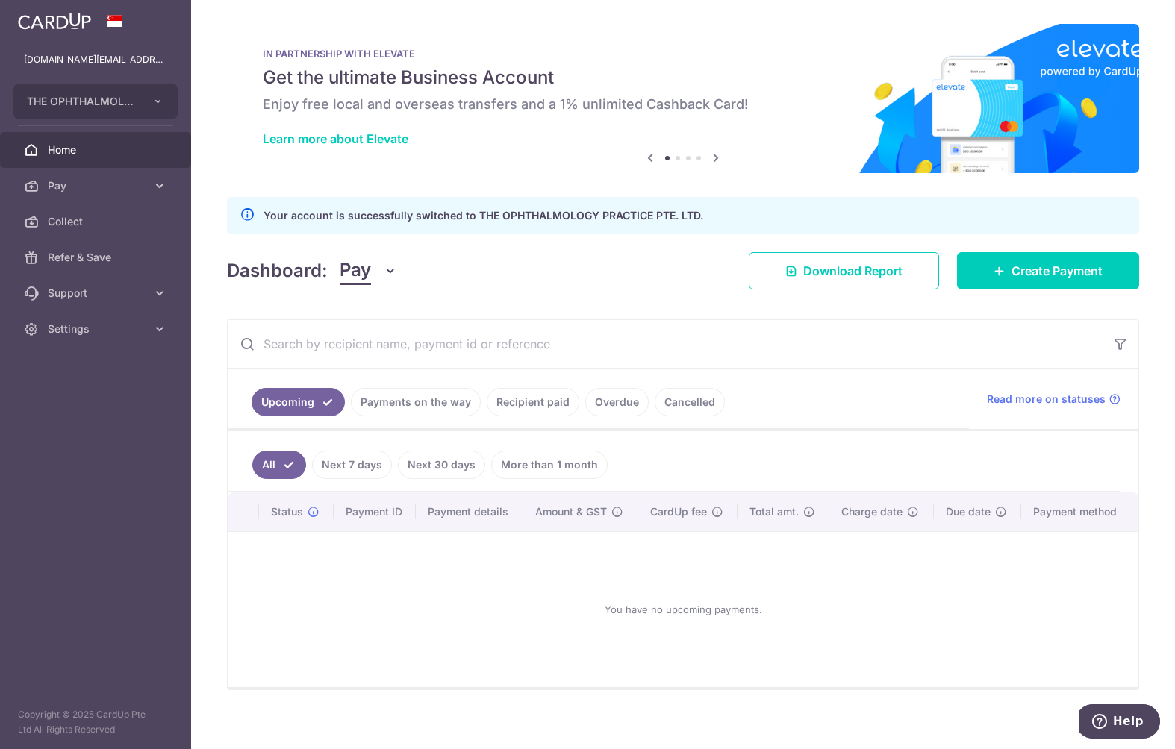 This screenshot has width=1175, height=749. What do you see at coordinates (1046, 399) in the screenshot?
I see `span: Read more on statuses` at bounding box center [1046, 399].